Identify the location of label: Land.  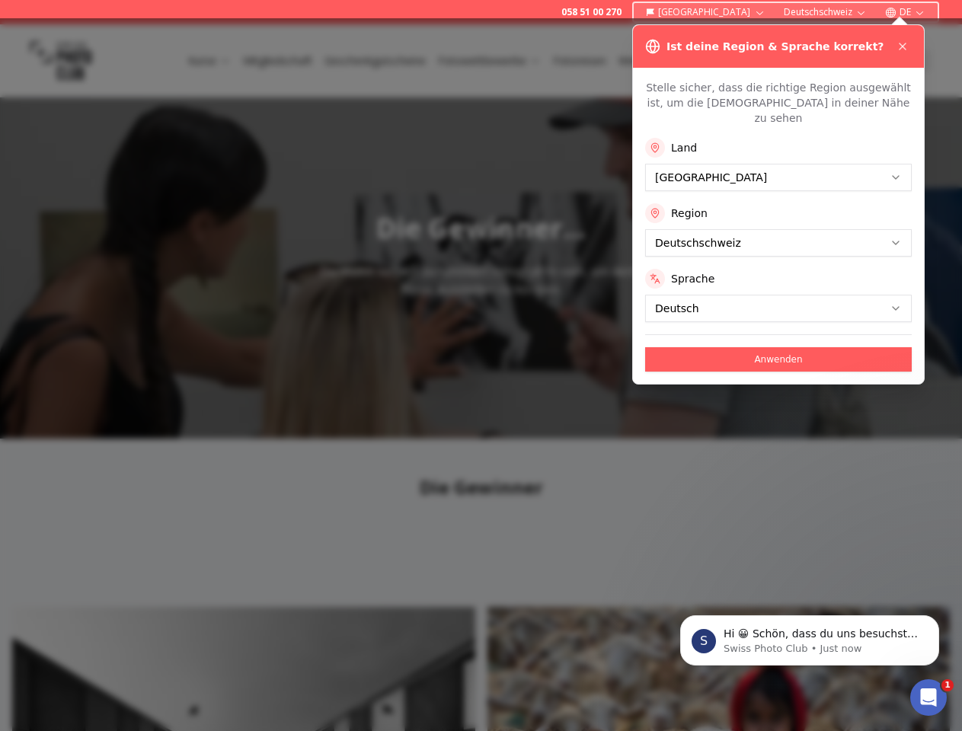
(684, 148).